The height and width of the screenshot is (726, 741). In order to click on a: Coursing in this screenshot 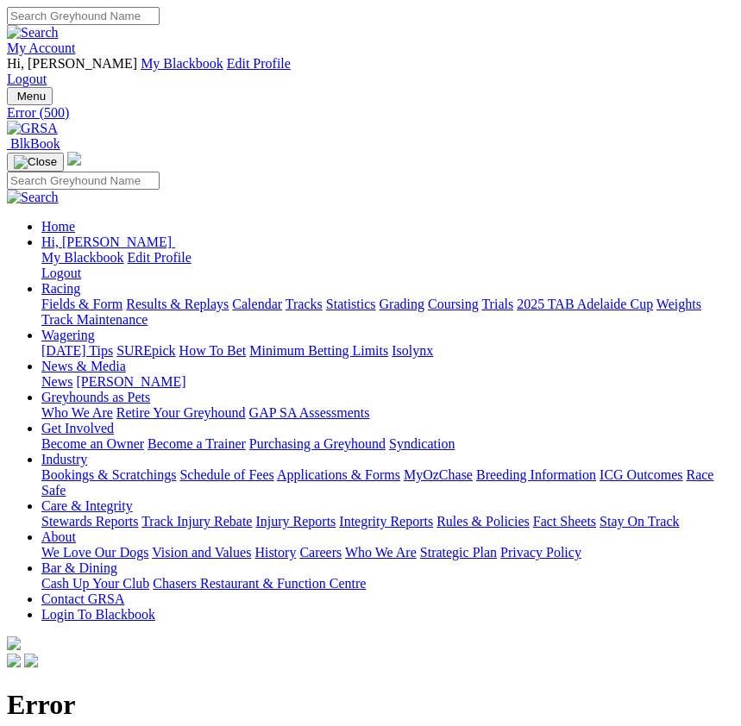, I will do `click(453, 304)`.